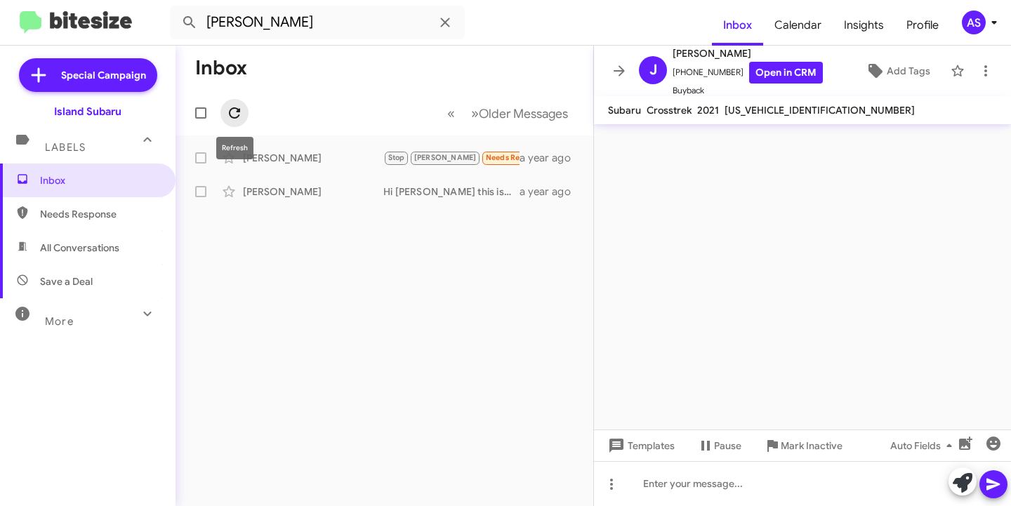 The height and width of the screenshot is (506, 1011). What do you see at coordinates (908, 71) in the screenshot?
I see `span: Add Tags` at bounding box center [908, 71].